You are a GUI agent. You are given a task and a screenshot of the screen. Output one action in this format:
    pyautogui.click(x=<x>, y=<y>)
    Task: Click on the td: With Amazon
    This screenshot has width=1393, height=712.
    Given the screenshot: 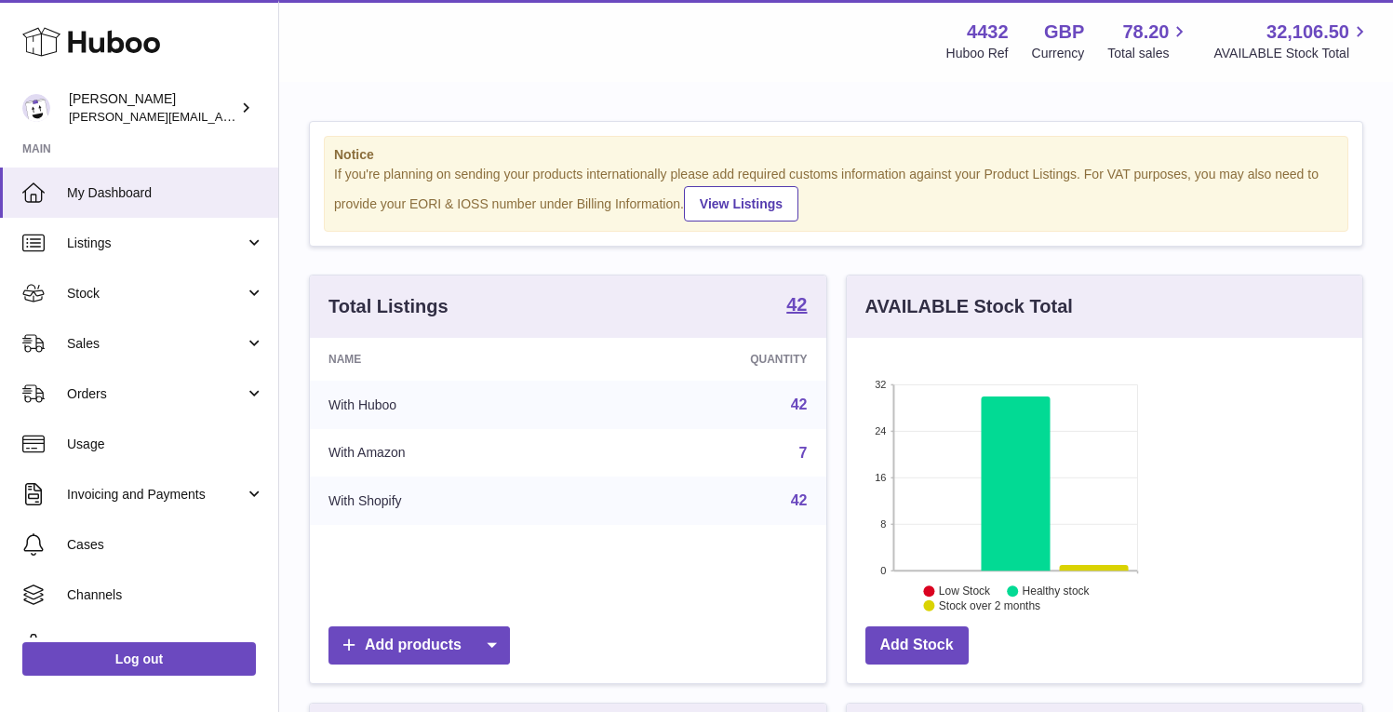 What is the action you would take?
    pyautogui.click(x=450, y=453)
    